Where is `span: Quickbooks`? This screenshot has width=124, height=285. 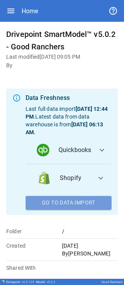 span: Quickbooks is located at coordinates (75, 150).